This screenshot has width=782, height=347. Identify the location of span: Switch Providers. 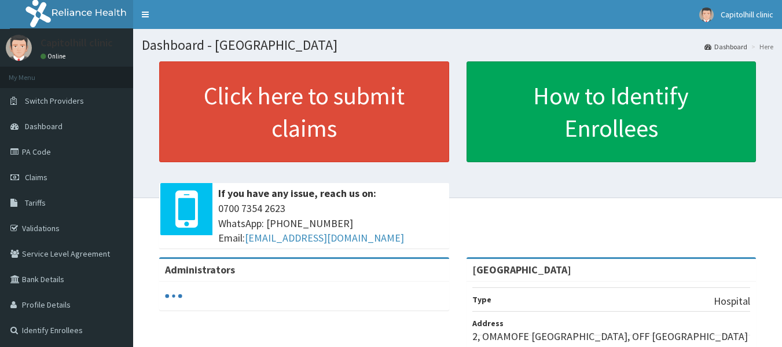
(54, 101).